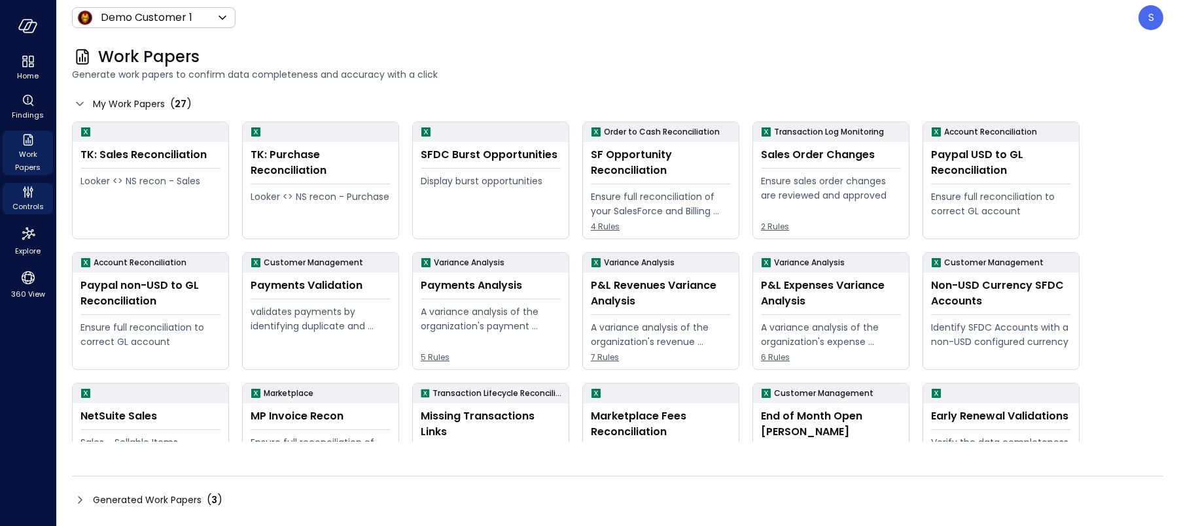  Describe the element at coordinates (661, 132) in the screenshot. I see `p: Order to Cash Reconciliation` at that location.